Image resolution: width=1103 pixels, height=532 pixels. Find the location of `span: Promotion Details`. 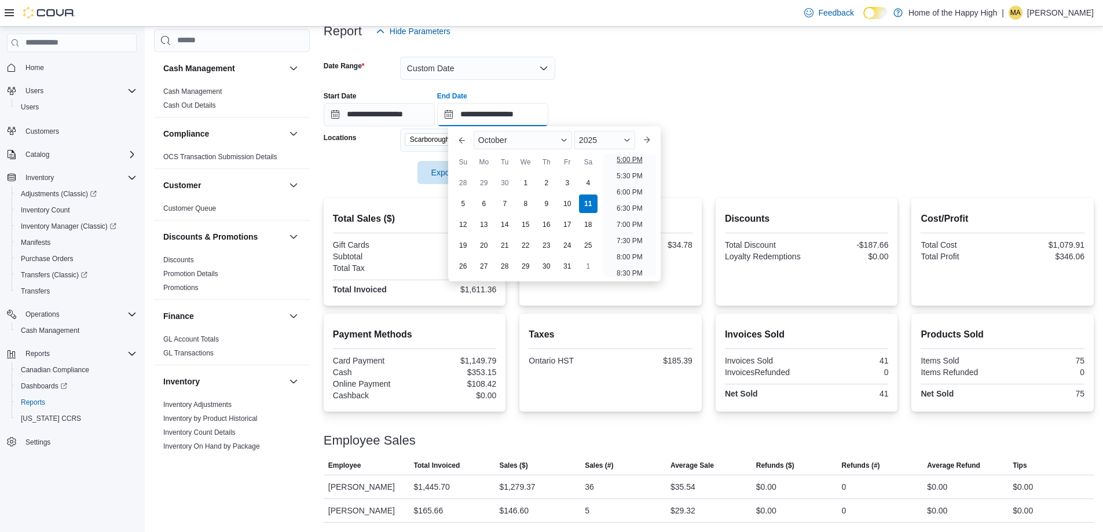

span: Promotion Details is located at coordinates (190, 274).